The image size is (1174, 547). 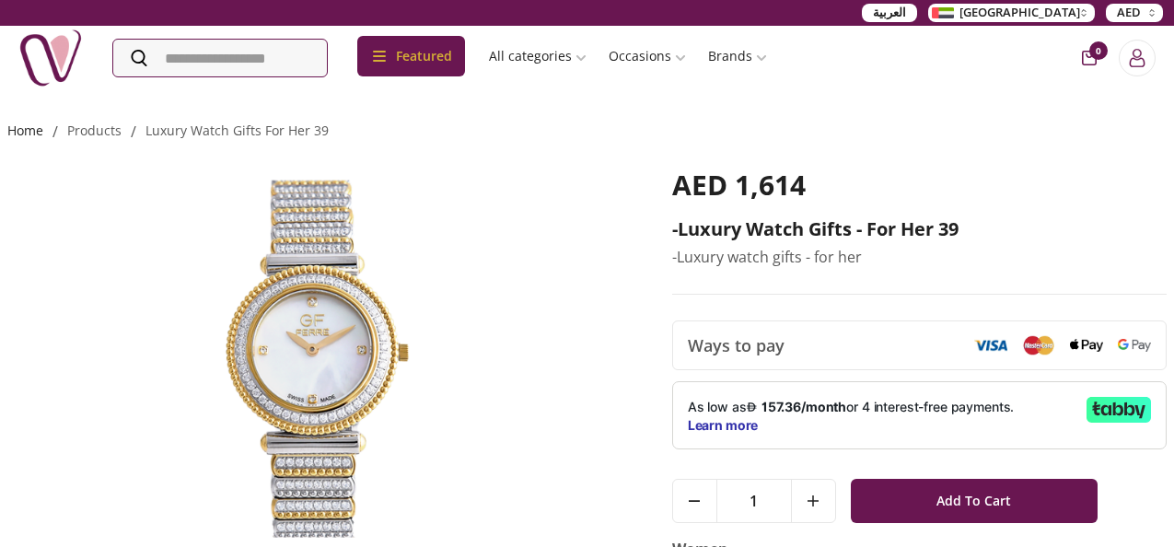 What do you see at coordinates (973, 501) in the screenshot?
I see `span: Add To Cart` at bounding box center [973, 501].